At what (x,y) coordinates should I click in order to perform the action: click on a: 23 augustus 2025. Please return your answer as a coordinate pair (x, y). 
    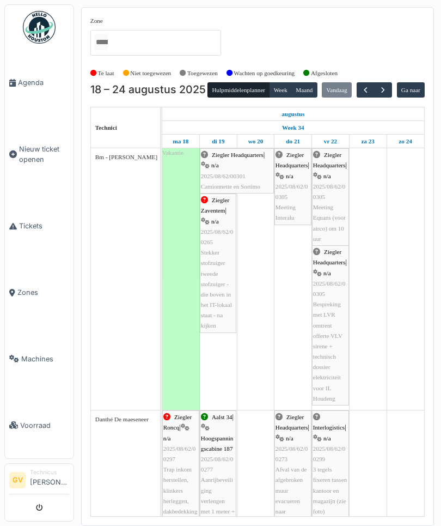
    Looking at the image, I should click on (368, 141).